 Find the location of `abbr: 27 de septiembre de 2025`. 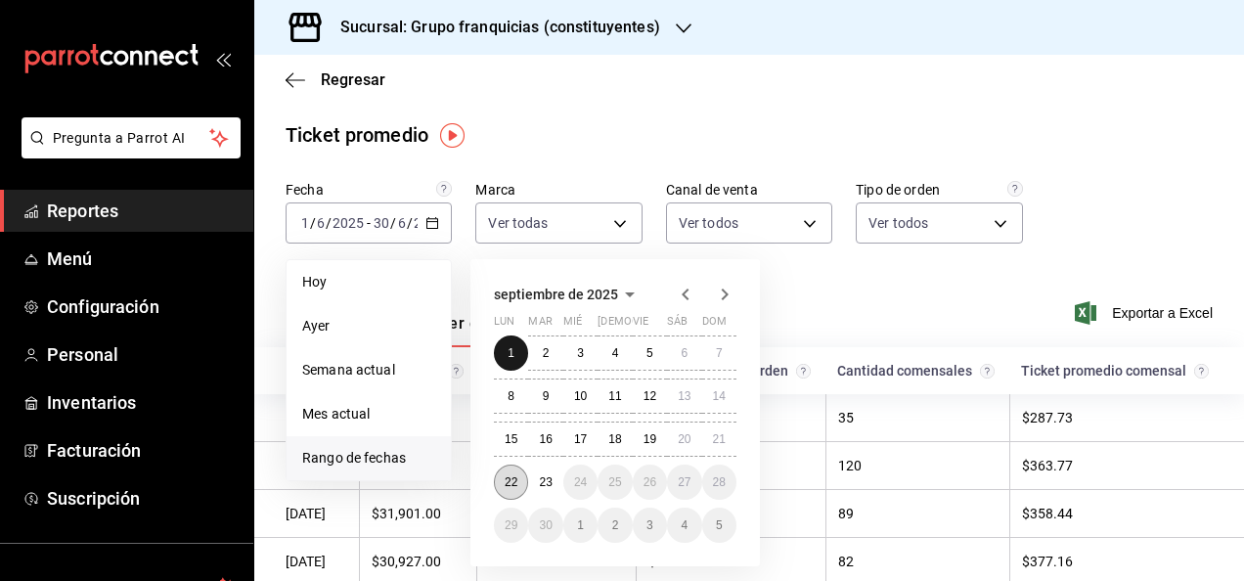

abbr: 27 de septiembre de 2025 is located at coordinates (683, 482).